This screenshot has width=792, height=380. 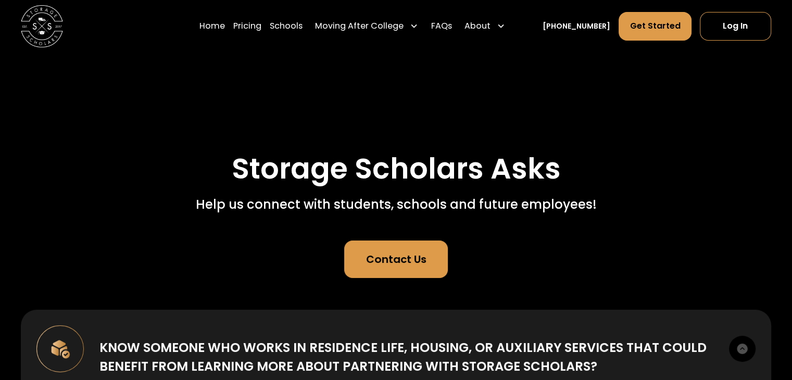 What do you see at coordinates (286, 26) in the screenshot?
I see `a: Schools` at bounding box center [286, 26].